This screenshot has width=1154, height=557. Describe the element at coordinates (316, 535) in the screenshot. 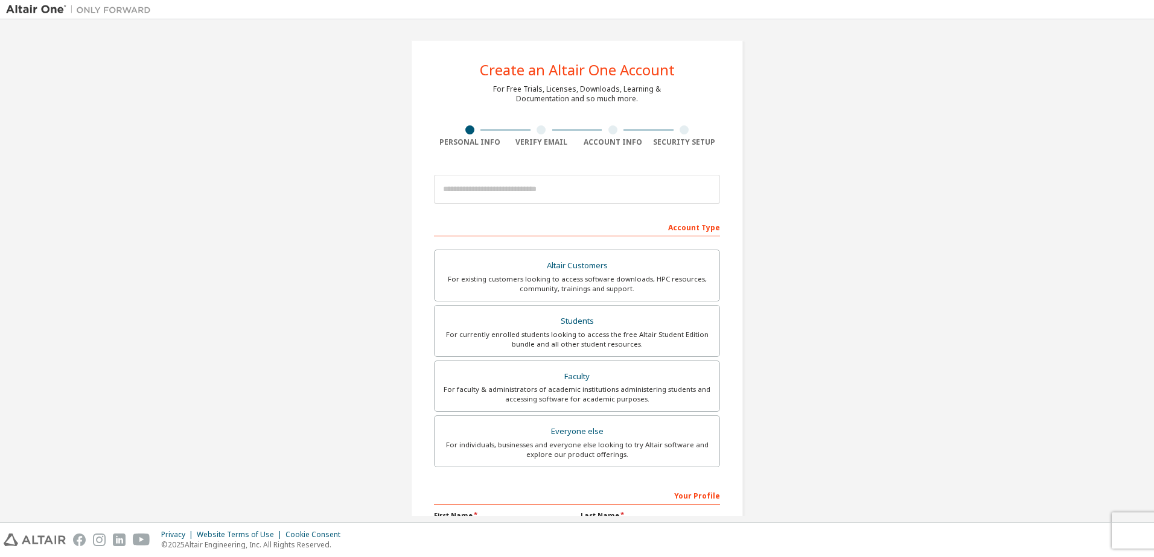

I see `div: Cookie Consent` at that location.